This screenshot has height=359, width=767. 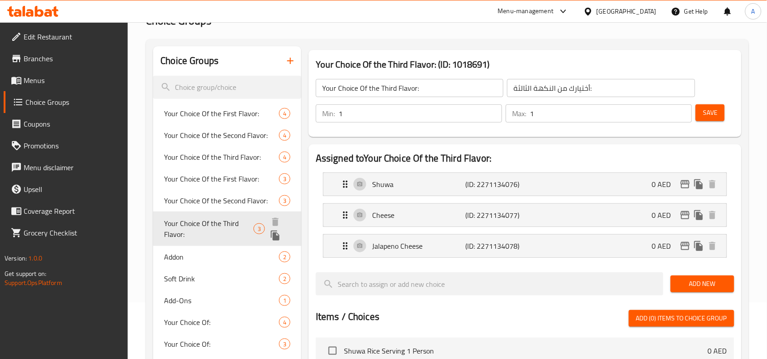 I want to click on a: Grocery Checklist, so click(x=66, y=233).